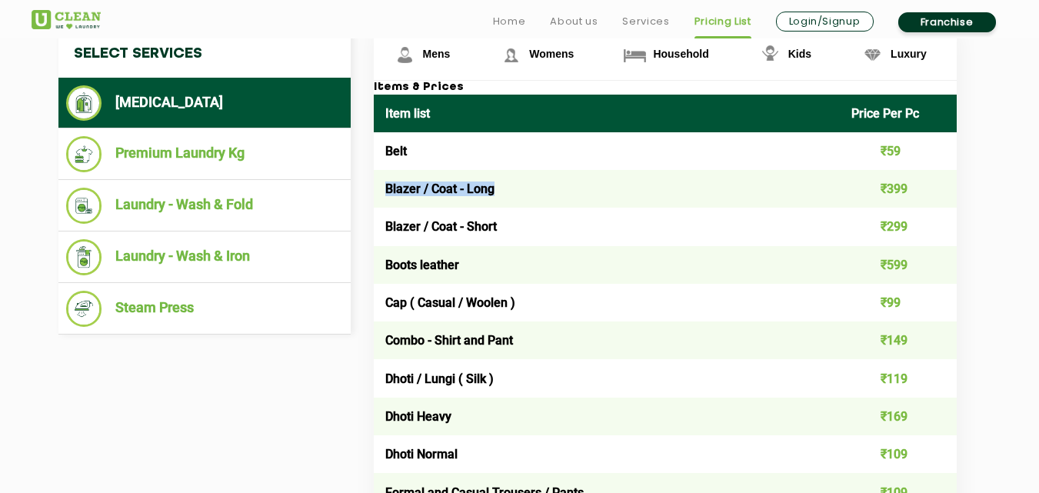  I want to click on a: Franchise, so click(946, 22).